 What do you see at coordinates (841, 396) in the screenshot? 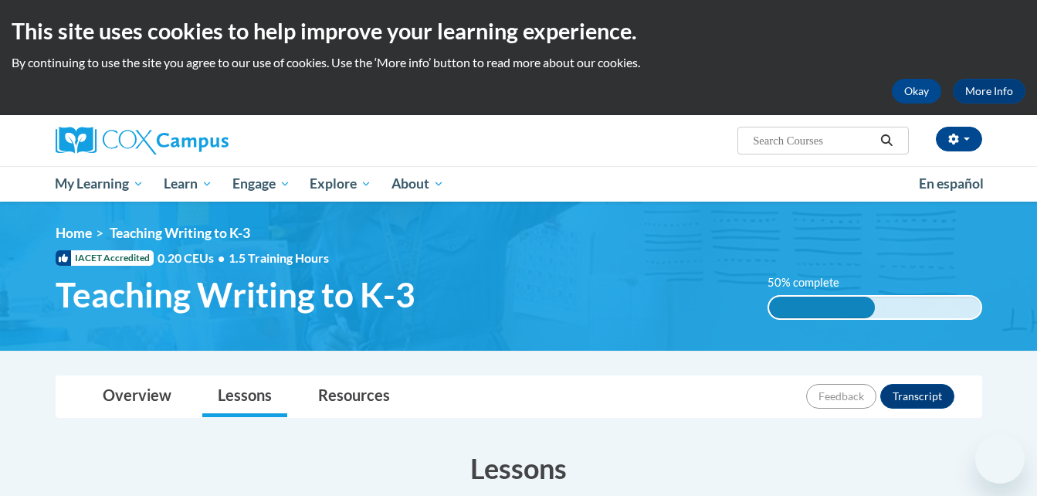
I see `button: Feedback` at bounding box center [841, 396].